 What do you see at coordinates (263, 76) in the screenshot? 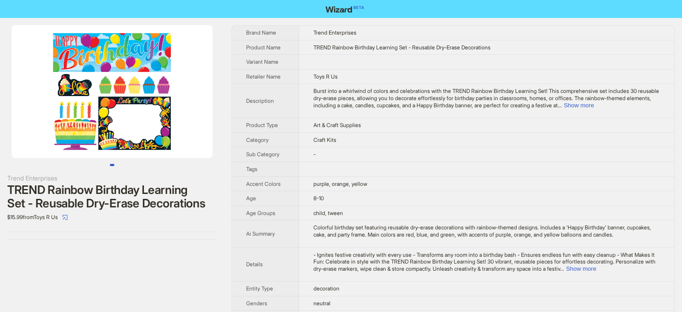
I see `span: Retailer Name` at bounding box center [263, 76].